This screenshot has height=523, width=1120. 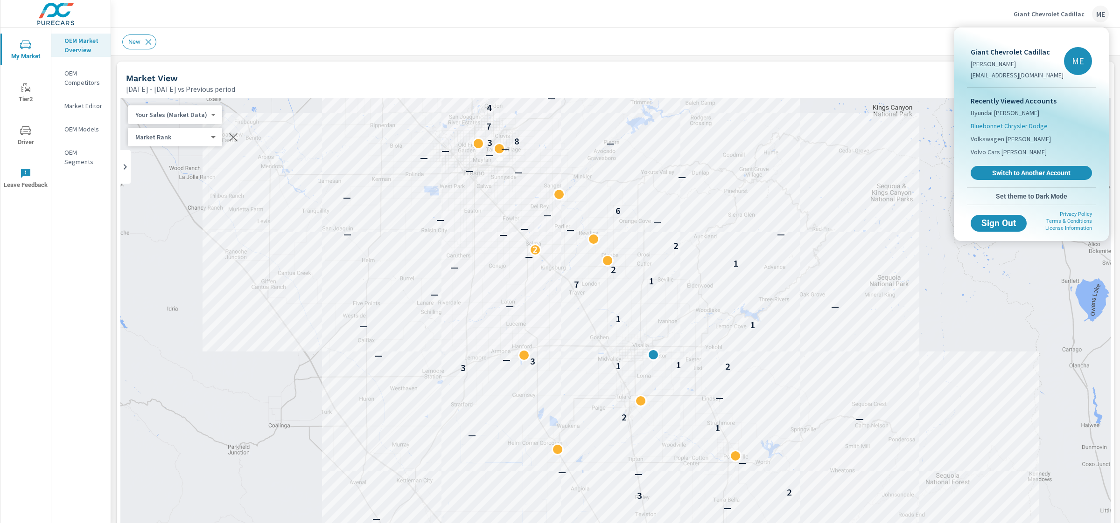 What do you see at coordinates (1031, 173) in the screenshot?
I see `span: Switch to Another Account` at bounding box center [1031, 173].